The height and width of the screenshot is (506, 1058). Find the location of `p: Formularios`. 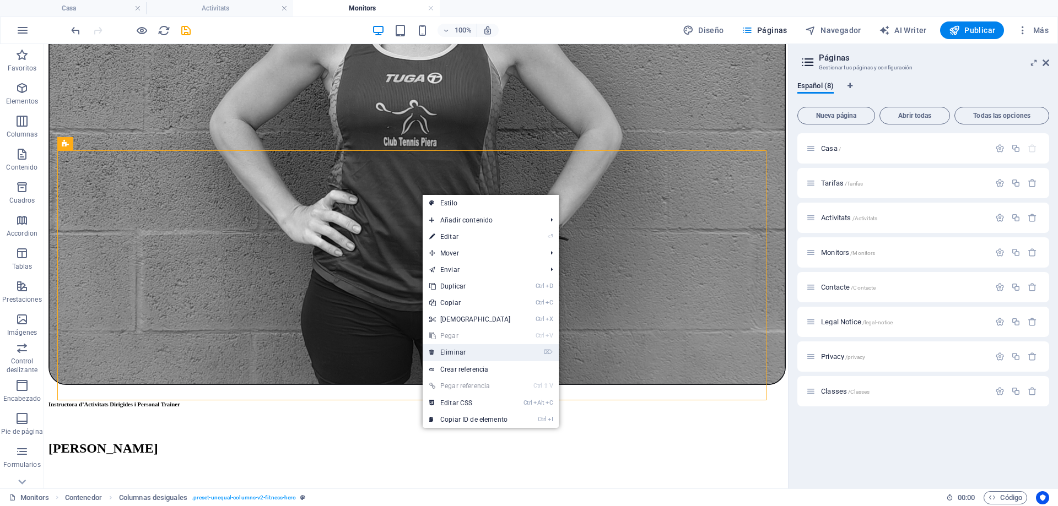

p: Formularios is located at coordinates (21, 465).